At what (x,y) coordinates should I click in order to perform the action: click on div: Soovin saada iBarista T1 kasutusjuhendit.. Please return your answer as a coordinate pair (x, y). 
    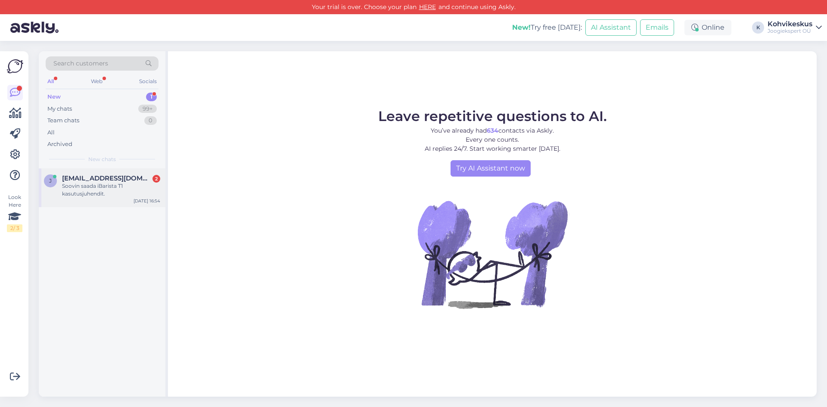
    Looking at the image, I should click on (111, 190).